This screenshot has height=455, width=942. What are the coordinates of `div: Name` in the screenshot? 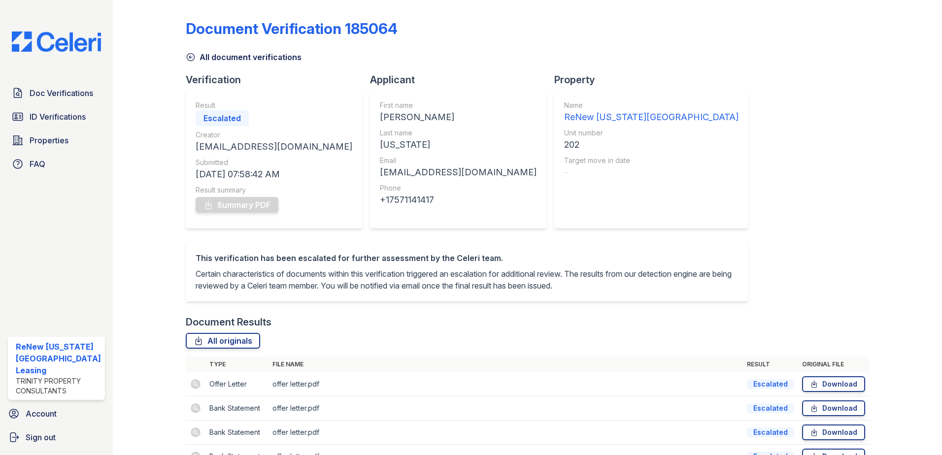 It's located at (652, 105).